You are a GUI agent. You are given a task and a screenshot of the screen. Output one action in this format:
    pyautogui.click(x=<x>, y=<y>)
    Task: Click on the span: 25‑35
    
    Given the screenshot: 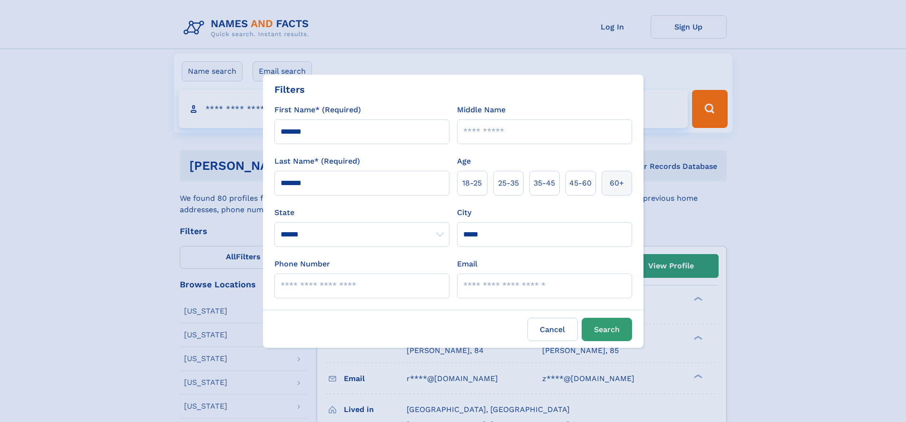 What is the action you would take?
    pyautogui.click(x=508, y=183)
    